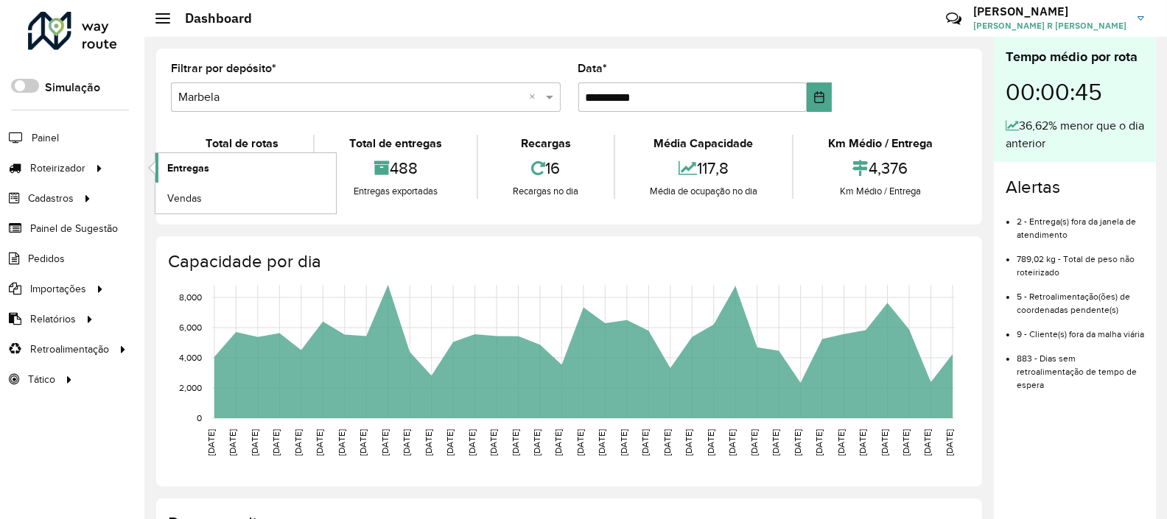 The height and width of the screenshot is (519, 1167). What do you see at coordinates (58, 289) in the screenshot?
I see `span: Importações` at bounding box center [58, 289].